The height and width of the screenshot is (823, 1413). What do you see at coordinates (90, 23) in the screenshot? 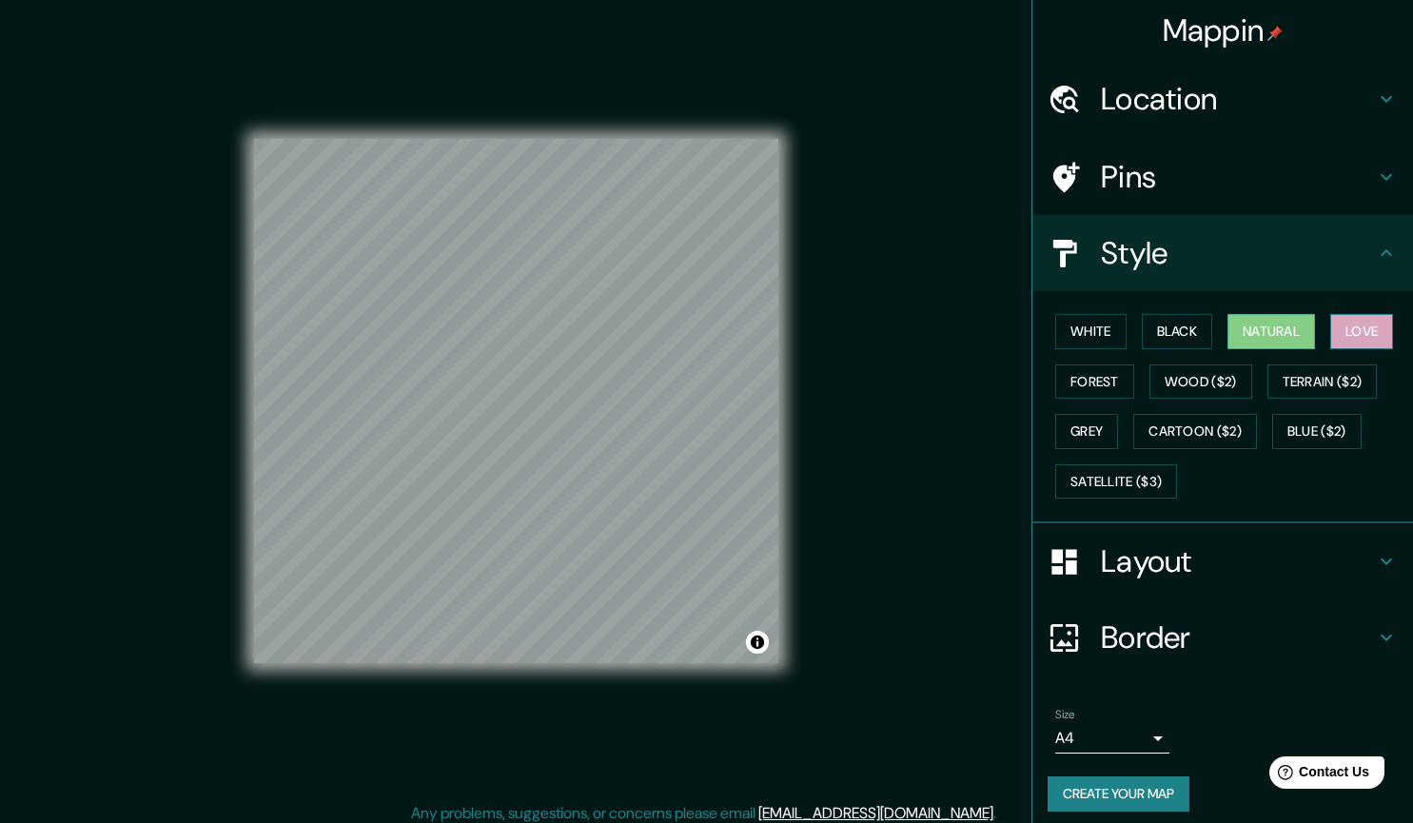
I see `span: Contact Us` at bounding box center [90, 23].